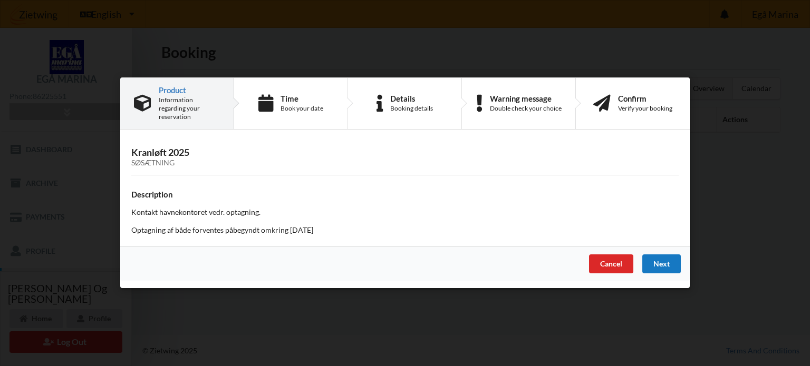  I want to click on div: Details, so click(411, 99).